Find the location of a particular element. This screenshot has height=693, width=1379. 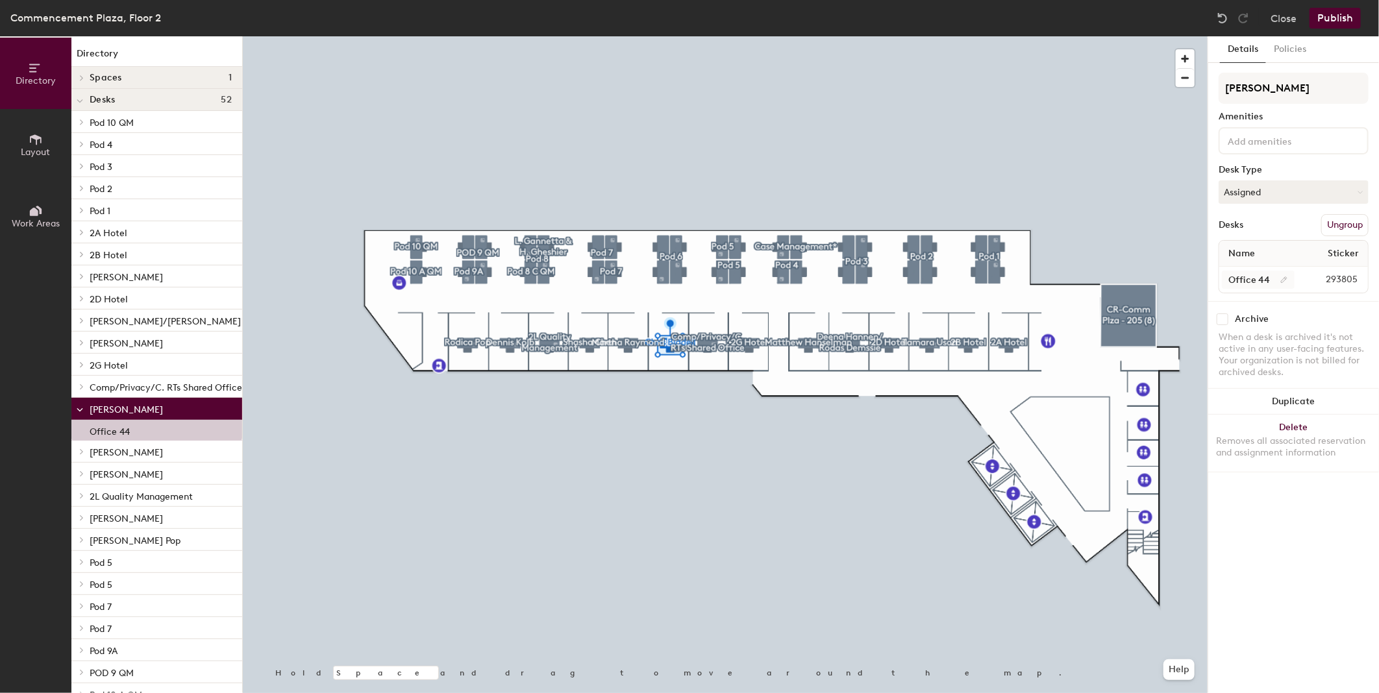

img: Undo is located at coordinates (1222, 18).